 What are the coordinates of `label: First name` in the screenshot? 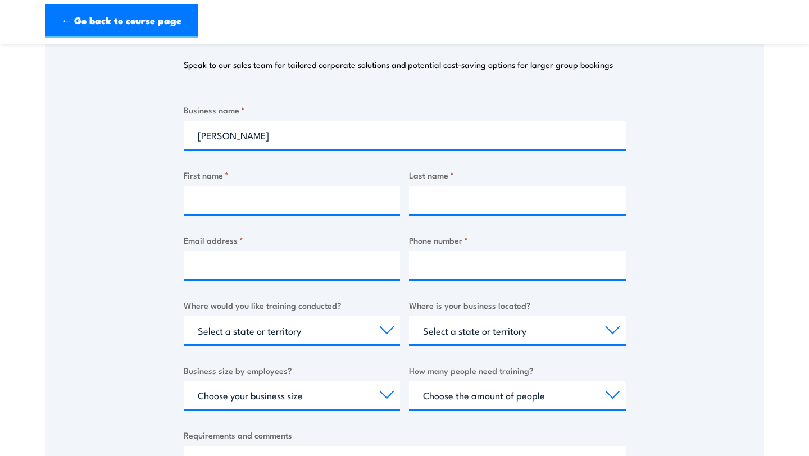 It's located at (292, 175).